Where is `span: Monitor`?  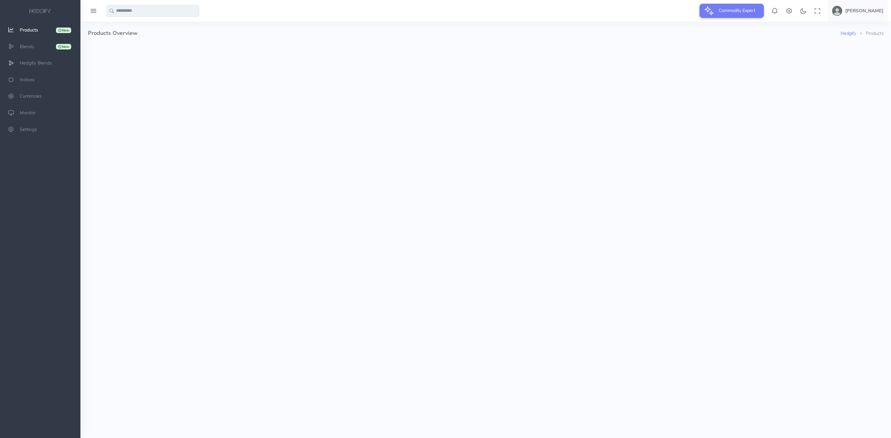 span: Monitor is located at coordinates (28, 113).